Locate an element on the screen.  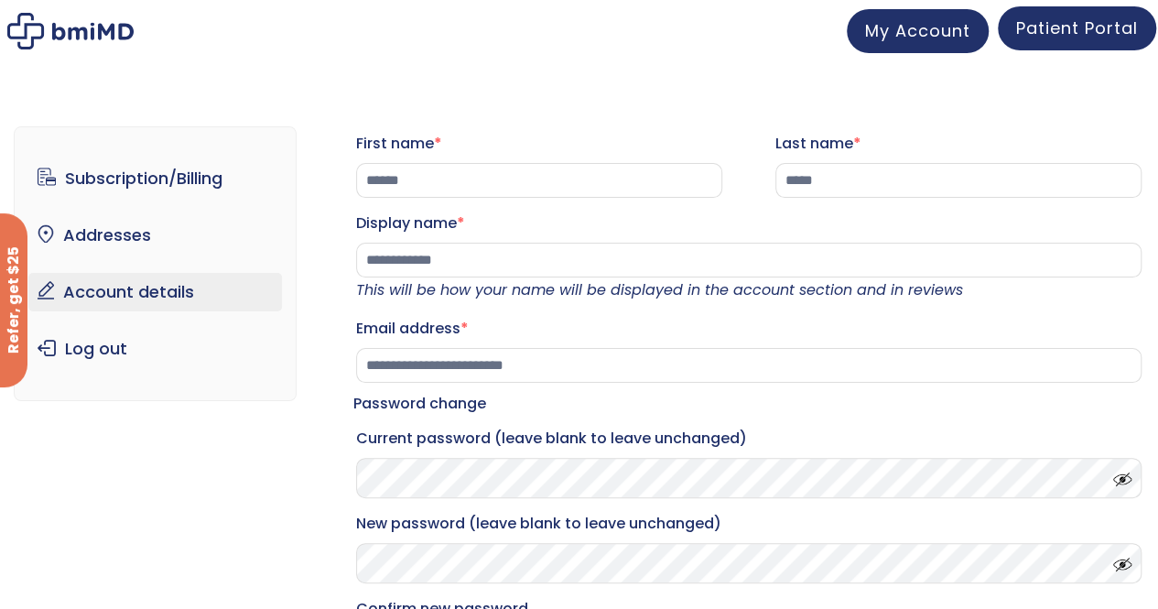
a: Log out is located at coordinates (155, 349).